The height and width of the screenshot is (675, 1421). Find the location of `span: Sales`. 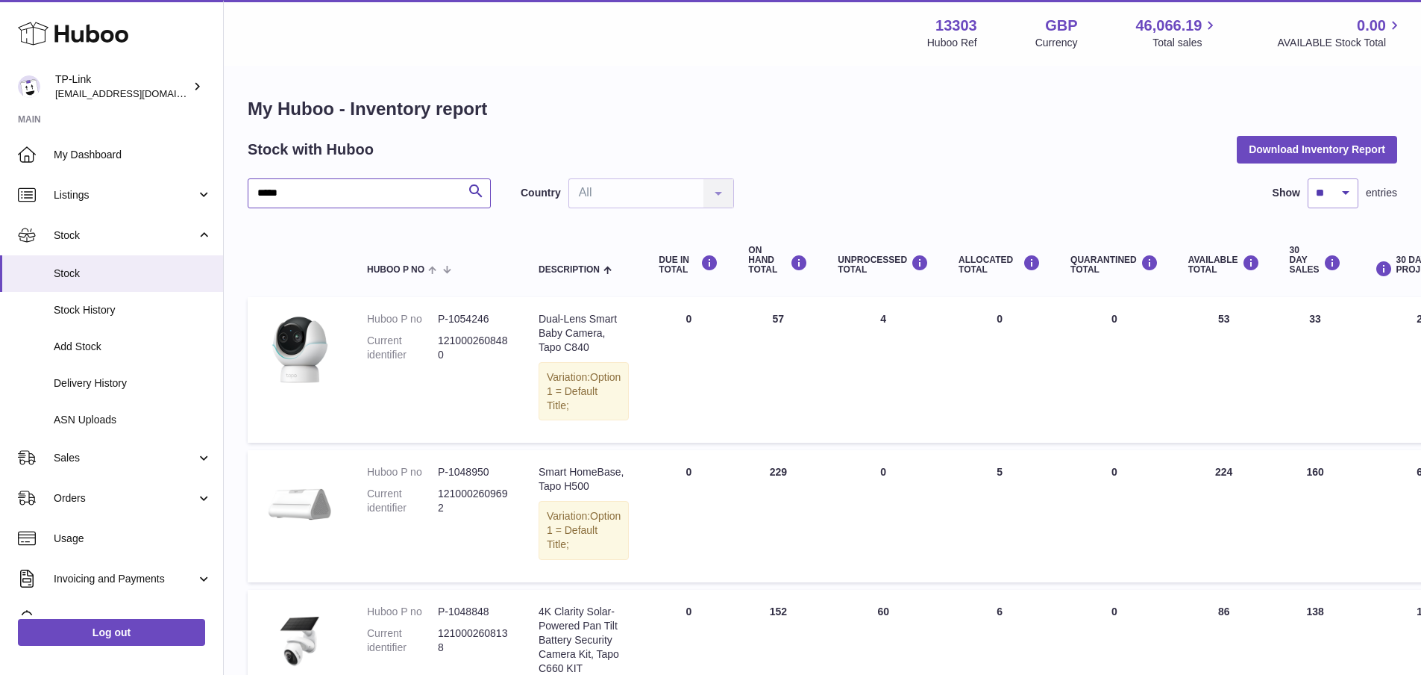

span: Sales is located at coordinates (125, 457).